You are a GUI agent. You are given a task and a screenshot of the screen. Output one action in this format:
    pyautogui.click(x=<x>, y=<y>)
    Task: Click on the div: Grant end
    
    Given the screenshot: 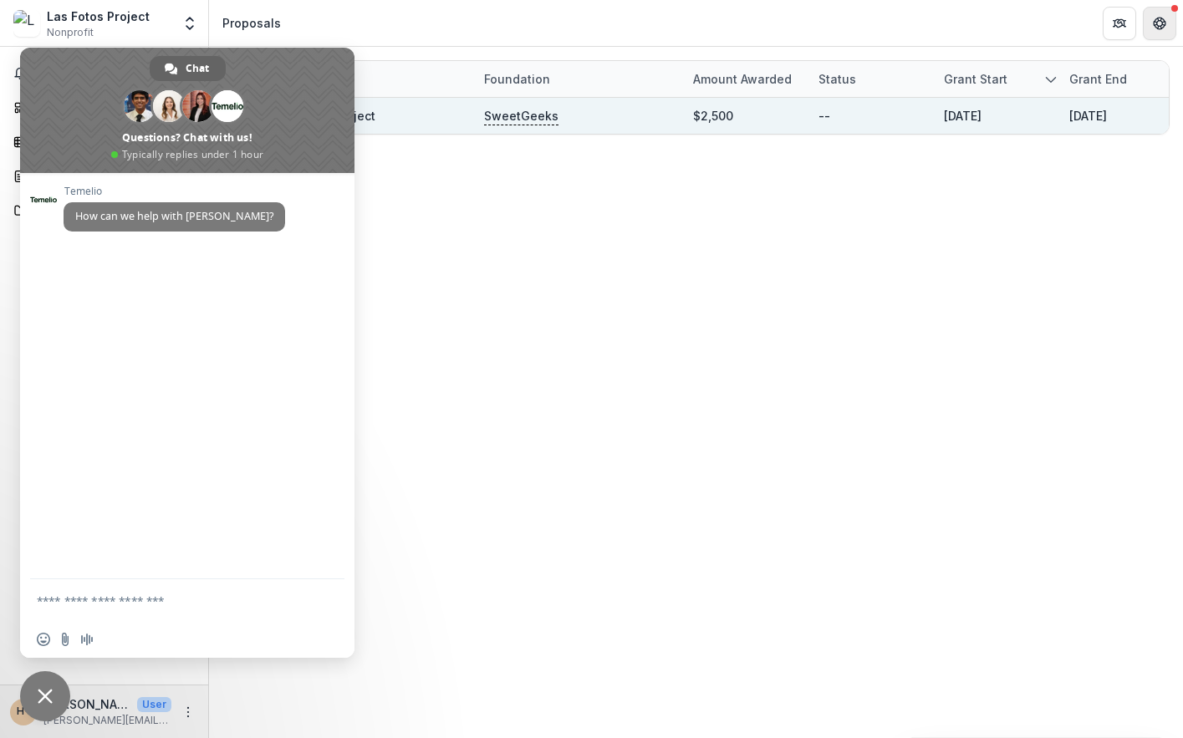 What is the action you would take?
    pyautogui.click(x=1098, y=79)
    